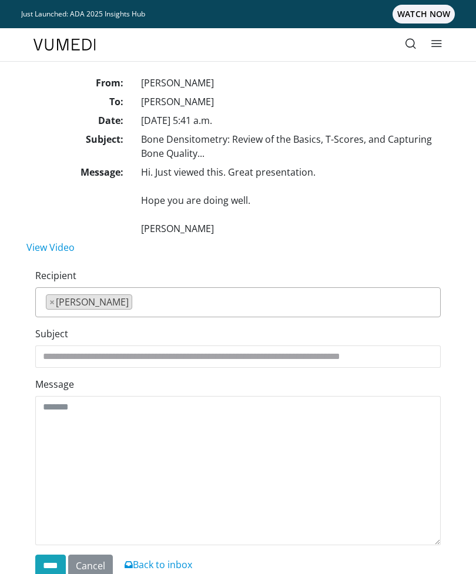 The width and height of the screenshot is (476, 574). What do you see at coordinates (291, 146) in the screenshot?
I see `dd: Bone Densitometry: Review of the Basics, T-Scores, and Capturing Bone Quality...` at bounding box center [291, 146].